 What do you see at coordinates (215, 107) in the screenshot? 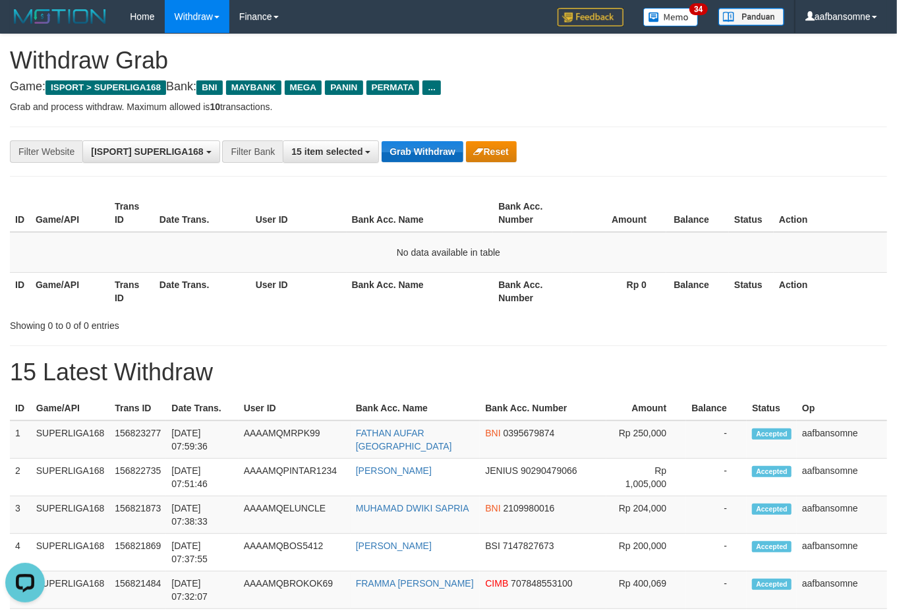
I see `strong: 10` at bounding box center [215, 107].